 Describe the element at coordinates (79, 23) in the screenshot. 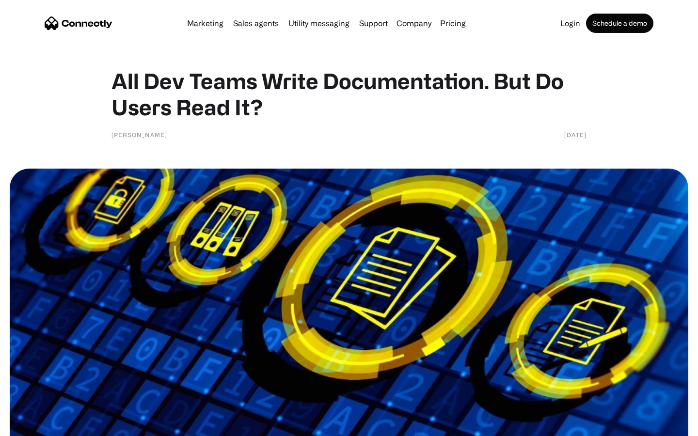

I see `a: home` at that location.